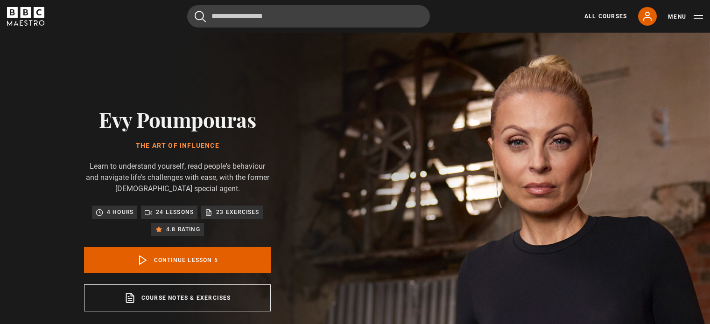 The width and height of the screenshot is (710, 324). I want to click on input: Search, so click(308, 16).